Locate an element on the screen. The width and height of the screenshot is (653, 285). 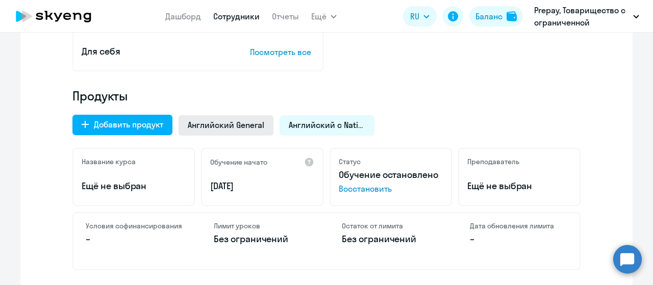
h5: Обучение начато is located at coordinates (239, 162).